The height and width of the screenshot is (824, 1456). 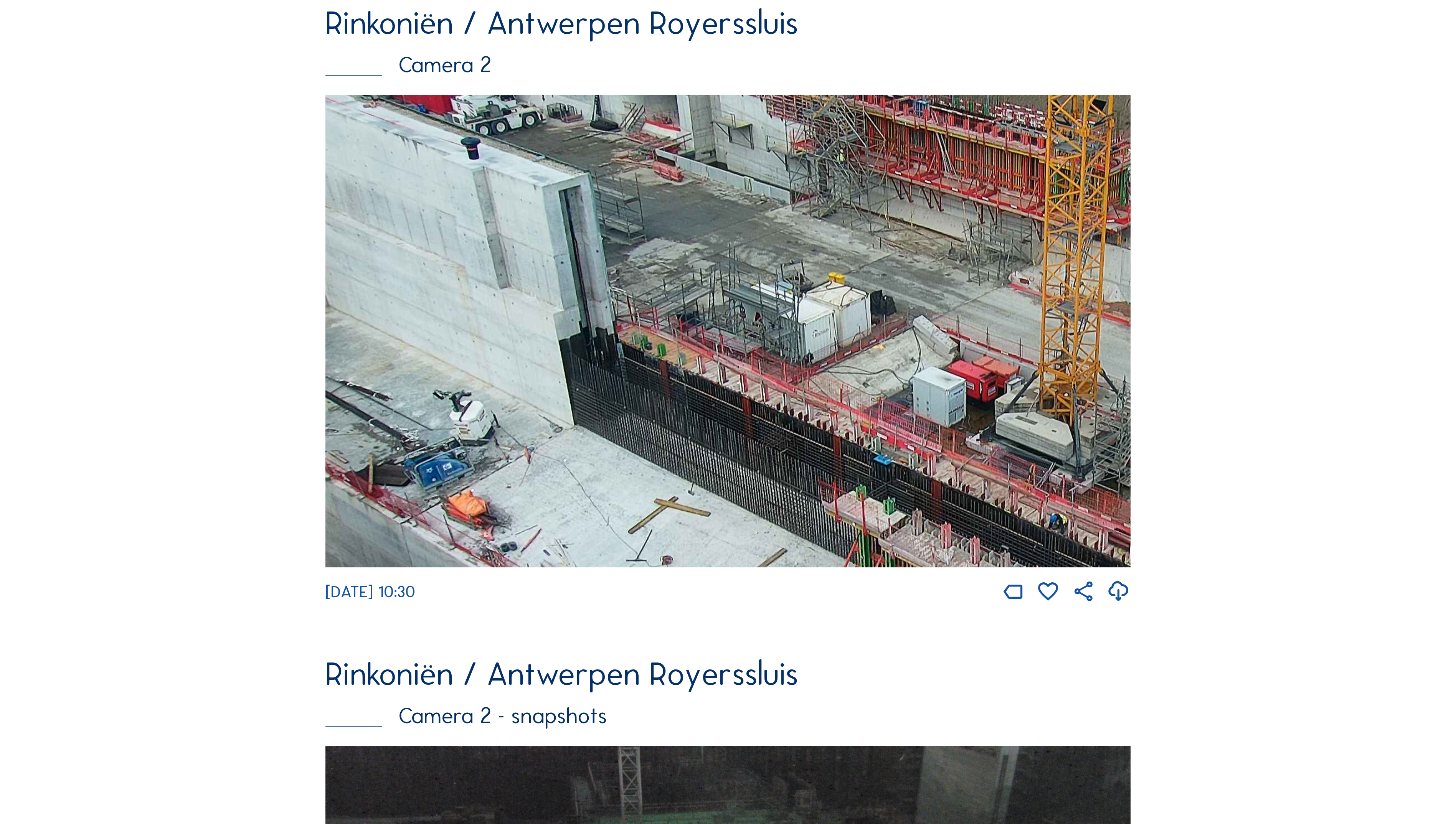 I want to click on div: Camera 2 - snapshots, so click(x=728, y=716).